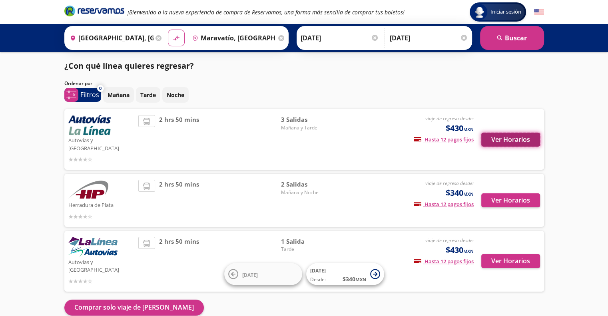  I want to click on button: Mañana, so click(118, 95).